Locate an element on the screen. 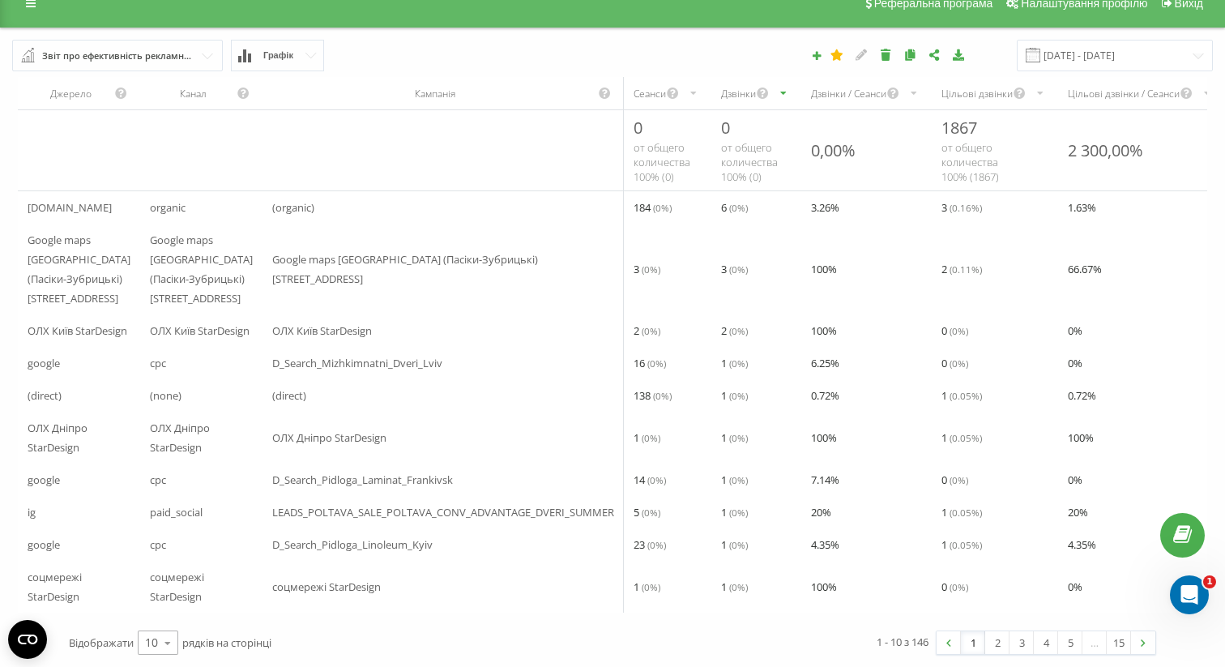 The image size is (1225, 667). div: scrollable content is located at coordinates (612, 344).